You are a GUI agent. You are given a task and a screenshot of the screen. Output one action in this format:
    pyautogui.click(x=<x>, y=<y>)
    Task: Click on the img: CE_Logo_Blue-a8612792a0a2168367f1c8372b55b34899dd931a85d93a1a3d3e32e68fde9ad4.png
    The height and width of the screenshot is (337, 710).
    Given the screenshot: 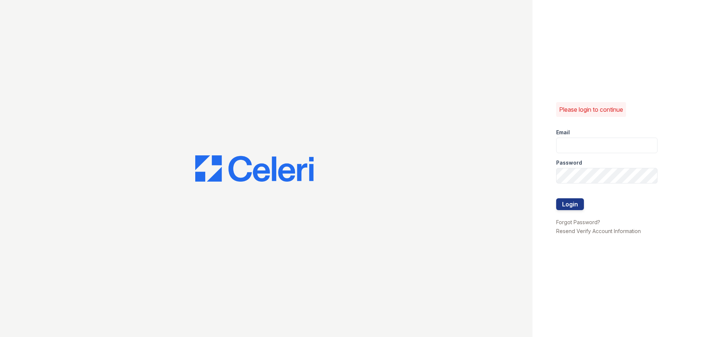 What is the action you would take?
    pyautogui.click(x=255, y=169)
    